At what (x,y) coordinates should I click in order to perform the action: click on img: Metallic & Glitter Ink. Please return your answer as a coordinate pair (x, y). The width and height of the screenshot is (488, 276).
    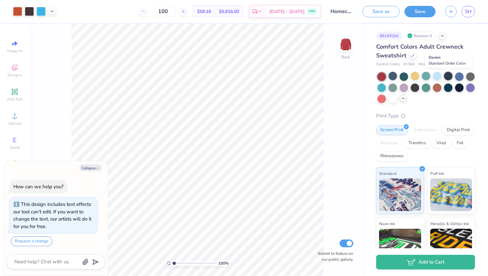
    Looking at the image, I should click on (451, 245).